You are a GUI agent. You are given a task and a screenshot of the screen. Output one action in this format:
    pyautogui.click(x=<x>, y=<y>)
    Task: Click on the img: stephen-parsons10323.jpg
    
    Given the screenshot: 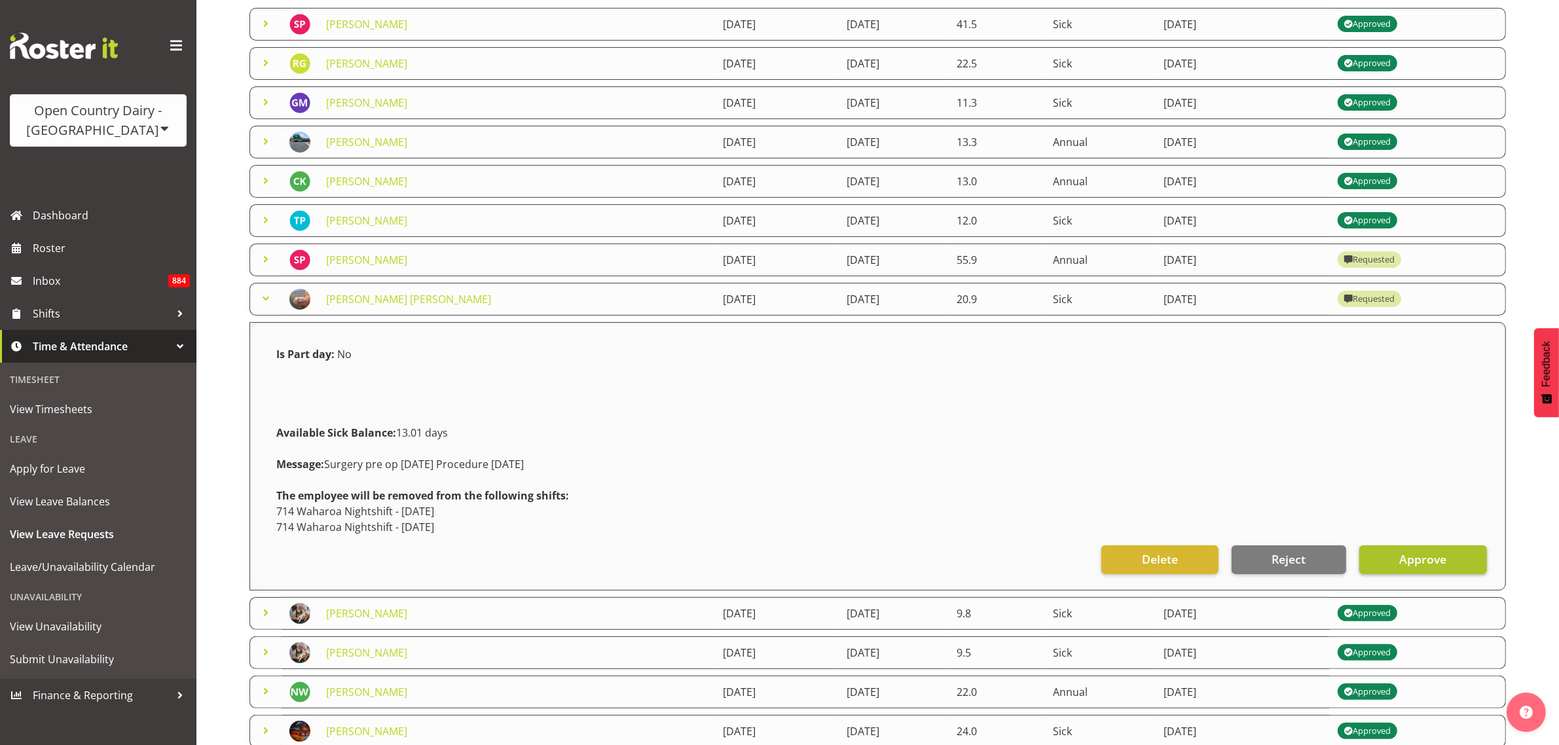 What is the action you would take?
    pyautogui.click(x=300, y=260)
    